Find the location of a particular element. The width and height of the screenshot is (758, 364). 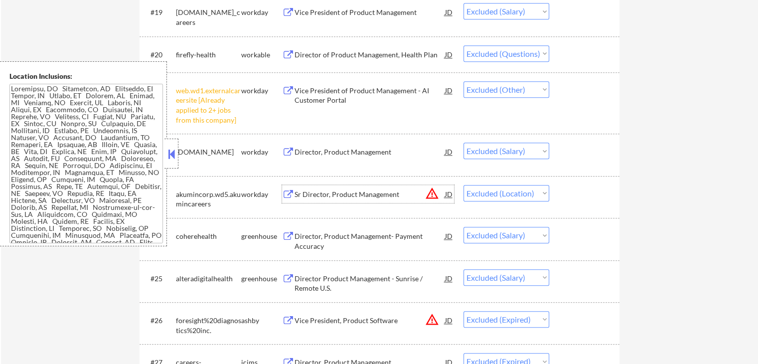

div: Vice President of Product Management - AI Customer Portal is located at coordinates (370, 95).